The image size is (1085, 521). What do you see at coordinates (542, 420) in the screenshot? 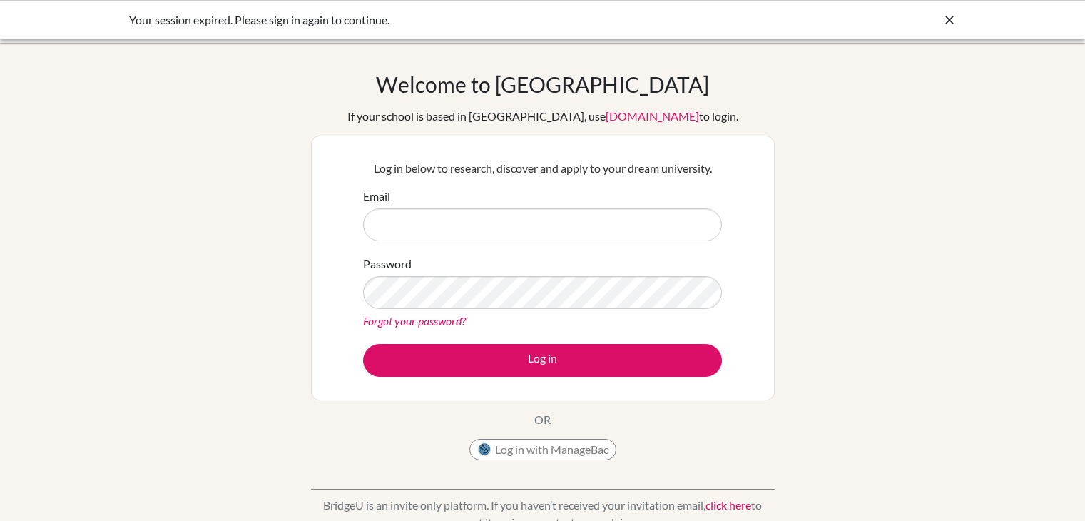
I see `p: OR` at bounding box center [542, 420].